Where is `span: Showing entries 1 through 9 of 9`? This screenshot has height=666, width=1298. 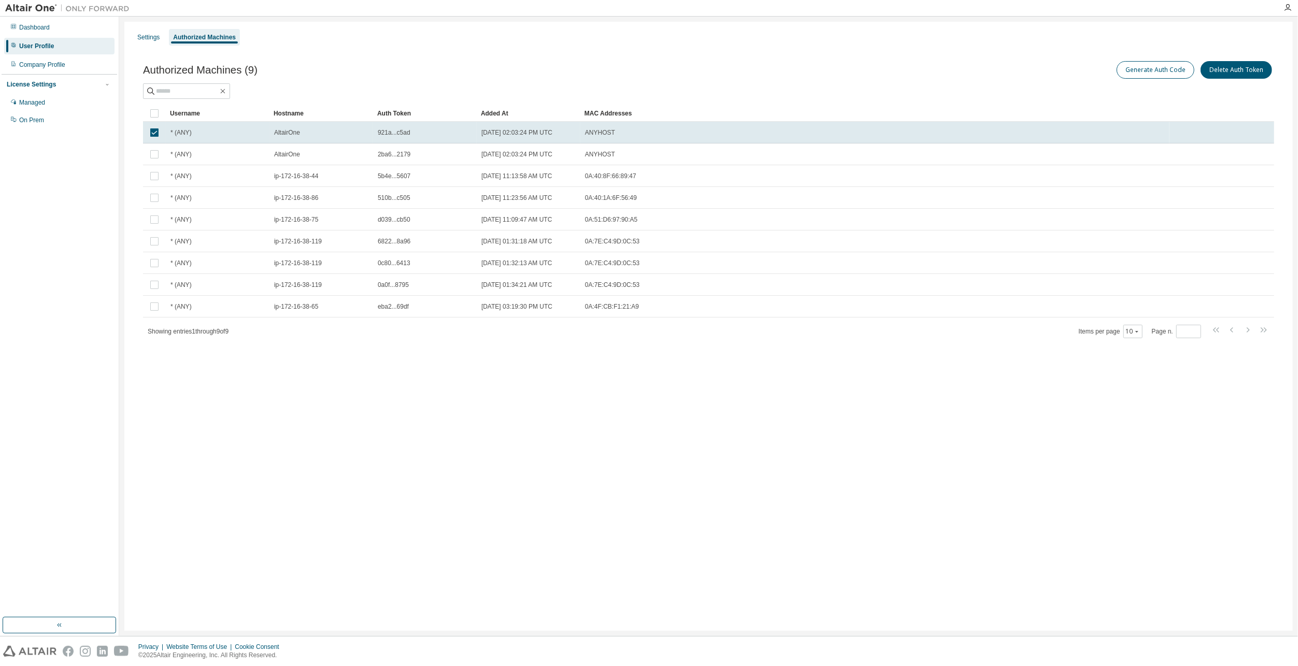
span: Showing entries 1 through 9 of 9 is located at coordinates (188, 332).